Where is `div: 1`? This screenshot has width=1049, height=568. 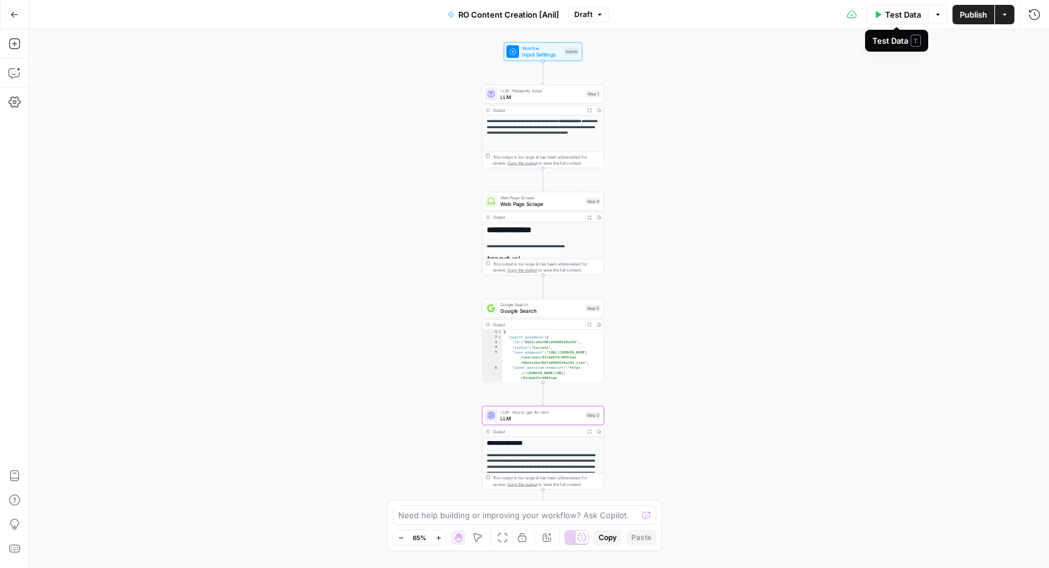
div: 1 is located at coordinates (492, 332).